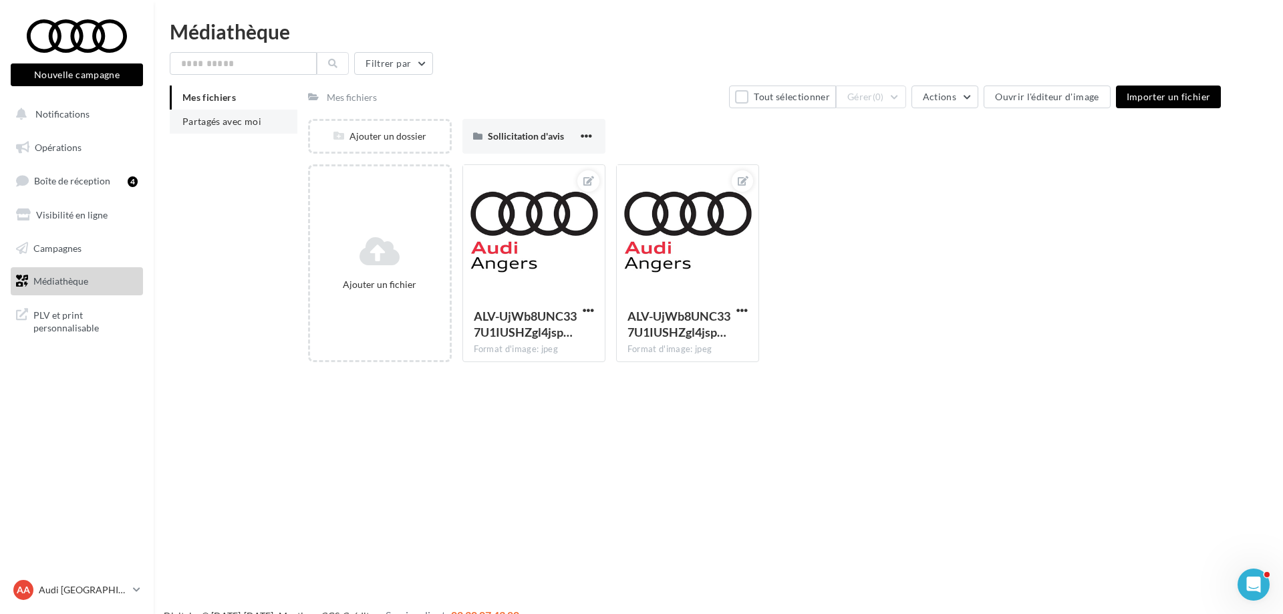  What do you see at coordinates (132, 182) in the screenshot?
I see `div: 4` at bounding box center [132, 182].